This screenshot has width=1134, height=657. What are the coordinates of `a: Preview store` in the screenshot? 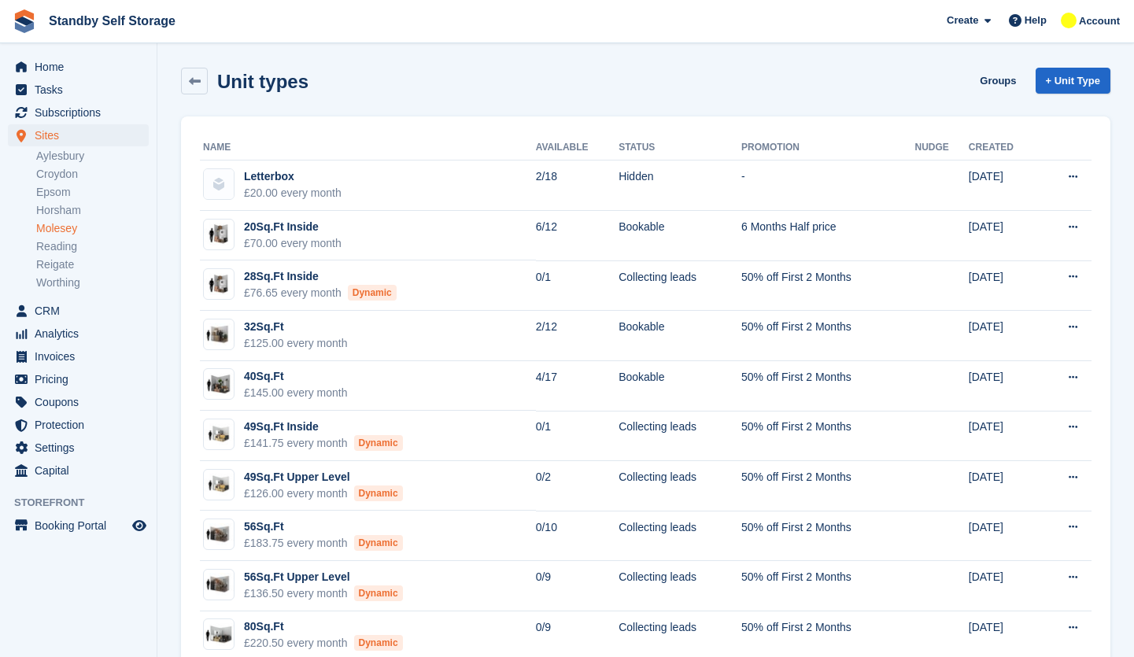 It's located at (139, 526).